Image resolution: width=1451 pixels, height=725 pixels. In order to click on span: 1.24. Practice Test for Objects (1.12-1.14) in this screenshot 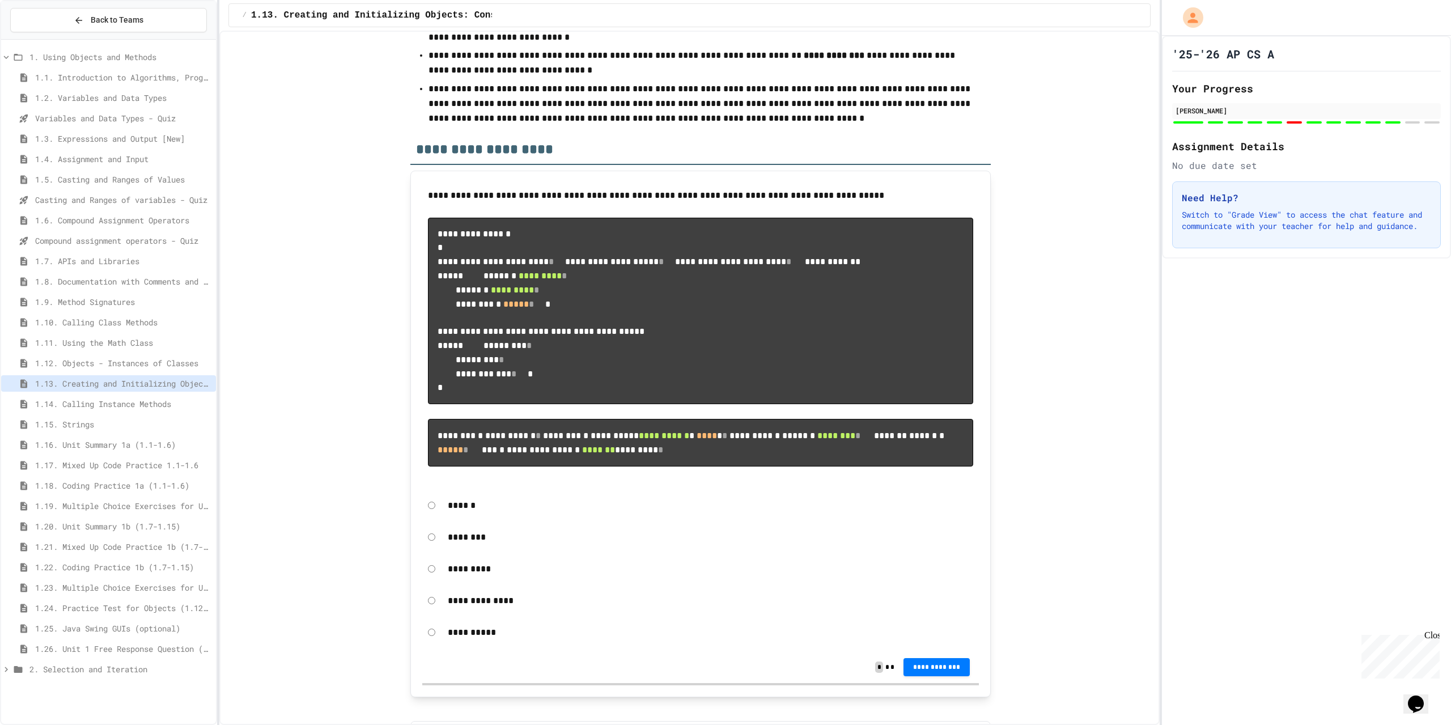, I will do `click(123, 608)`.